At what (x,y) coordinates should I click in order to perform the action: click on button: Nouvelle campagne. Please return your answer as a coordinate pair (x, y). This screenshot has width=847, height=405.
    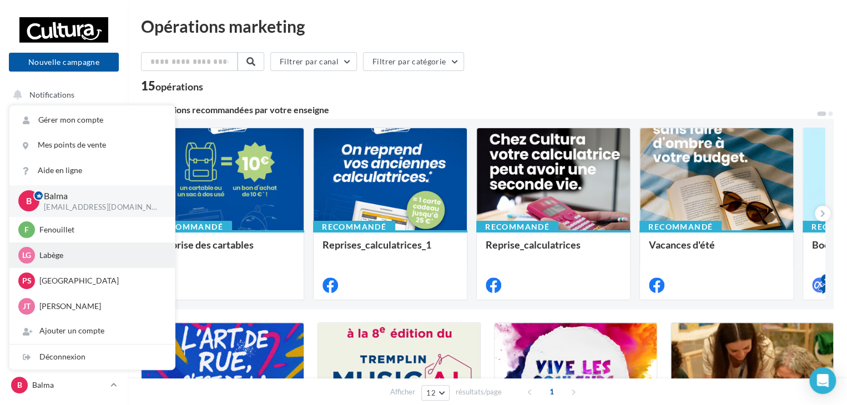
    Looking at the image, I should click on (64, 62).